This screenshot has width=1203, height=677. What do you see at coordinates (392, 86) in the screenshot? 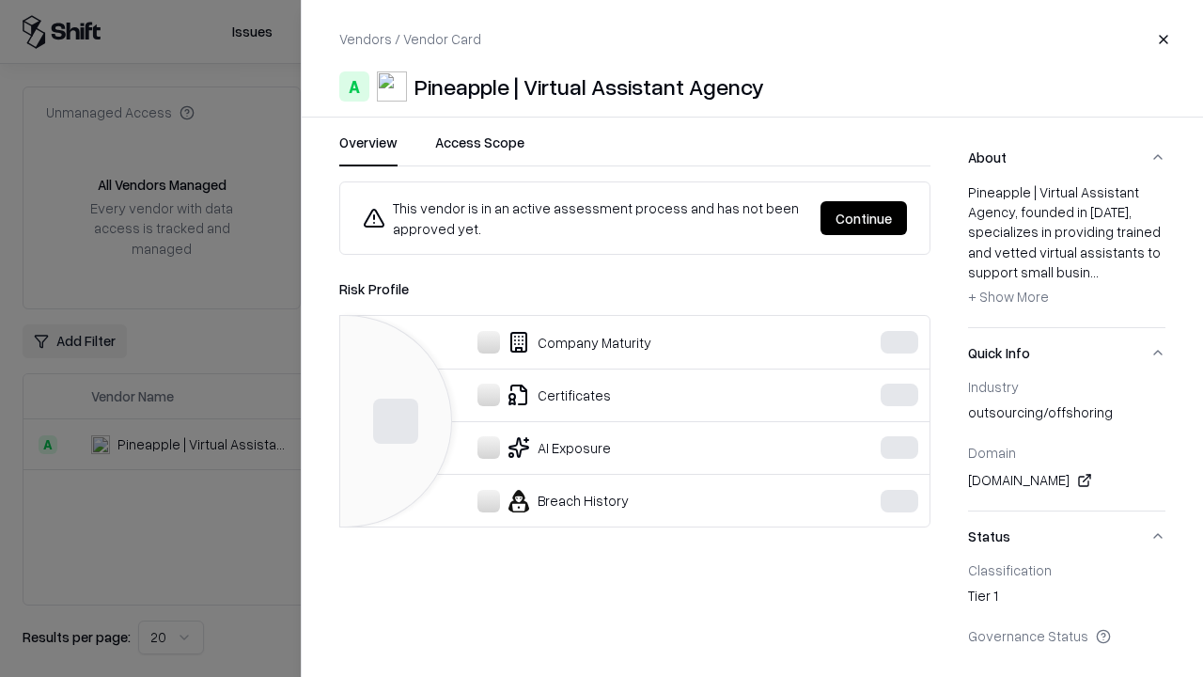
I see `img: Pineapple | Virtual Assistant Agency` at bounding box center [392, 86].